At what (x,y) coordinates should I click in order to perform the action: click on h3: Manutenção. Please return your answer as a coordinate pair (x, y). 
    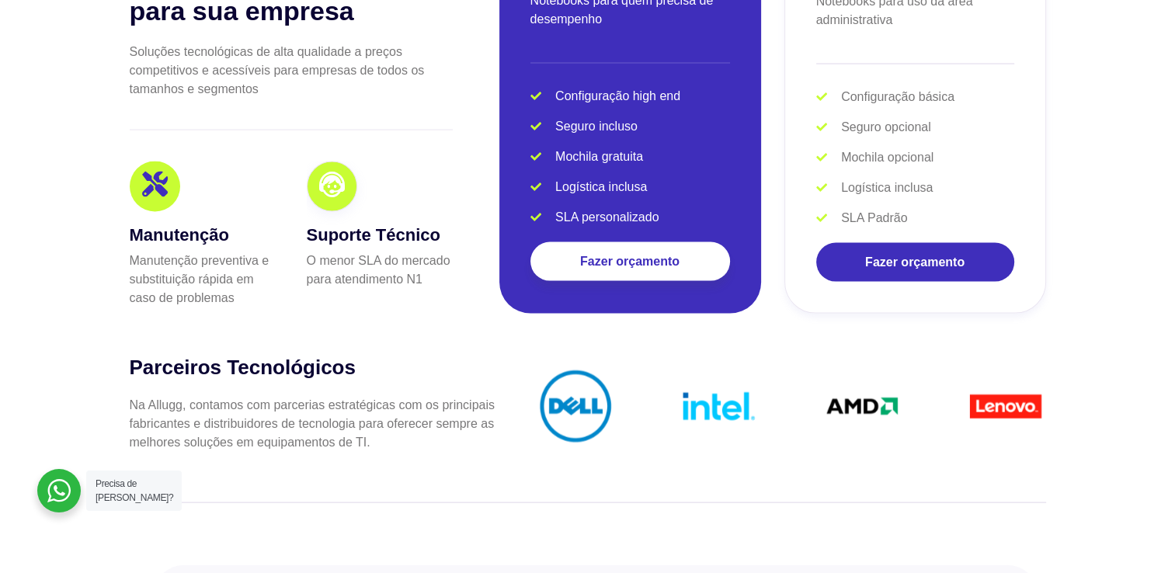
    Looking at the image, I should click on (203, 235).